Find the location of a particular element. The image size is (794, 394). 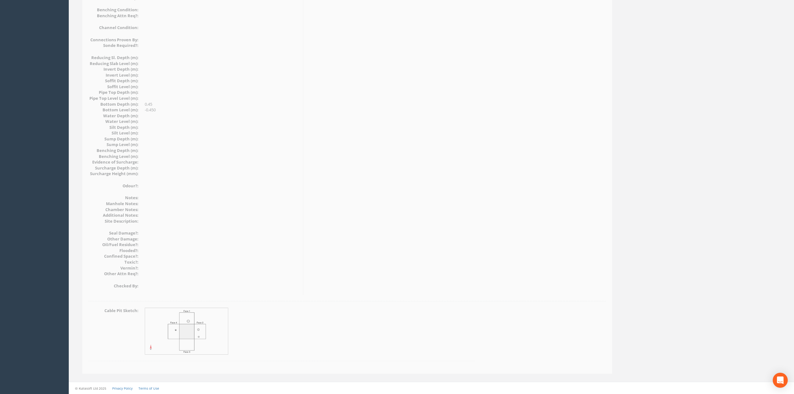

dt: Site Description: is located at coordinates (108, 221).